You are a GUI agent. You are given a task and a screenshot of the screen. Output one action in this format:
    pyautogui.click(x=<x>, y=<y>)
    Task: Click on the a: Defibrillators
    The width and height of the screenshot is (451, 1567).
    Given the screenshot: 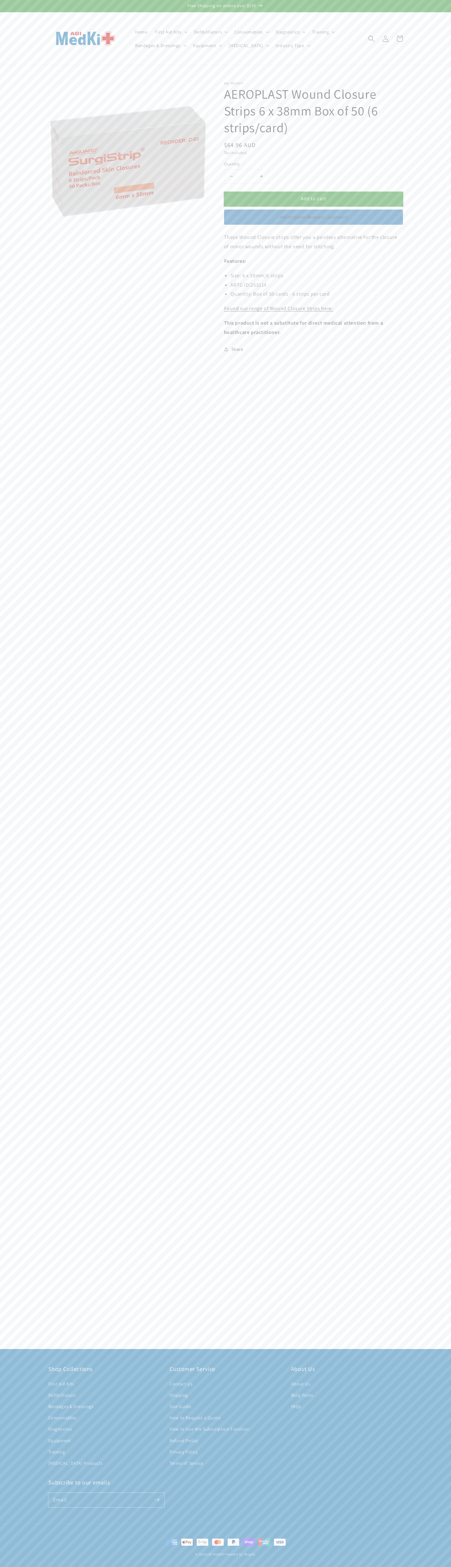 What is the action you would take?
    pyautogui.click(x=62, y=1395)
    